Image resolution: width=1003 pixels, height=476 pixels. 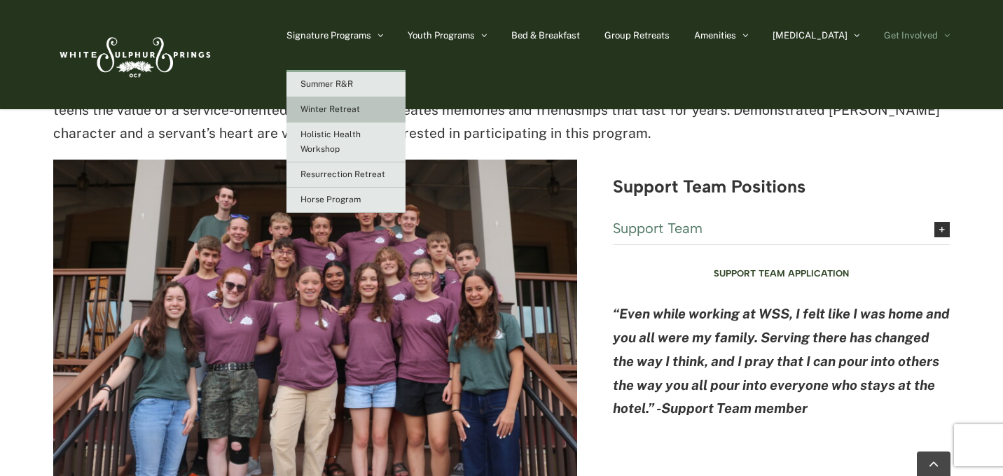 I want to click on span: Group Retreats, so click(x=637, y=35).